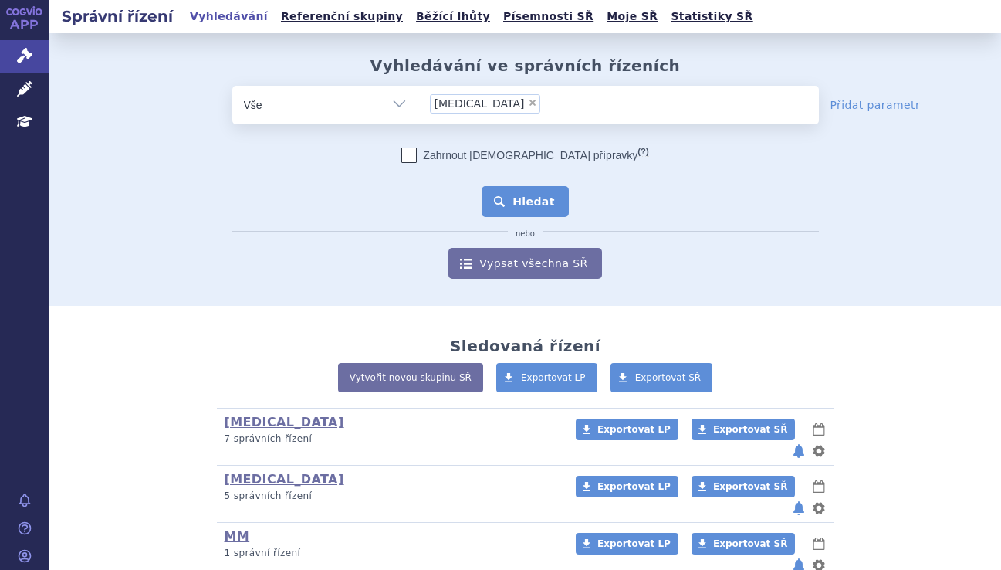 The width and height of the screenshot is (1001, 570). I want to click on a: MM, so click(237, 536).